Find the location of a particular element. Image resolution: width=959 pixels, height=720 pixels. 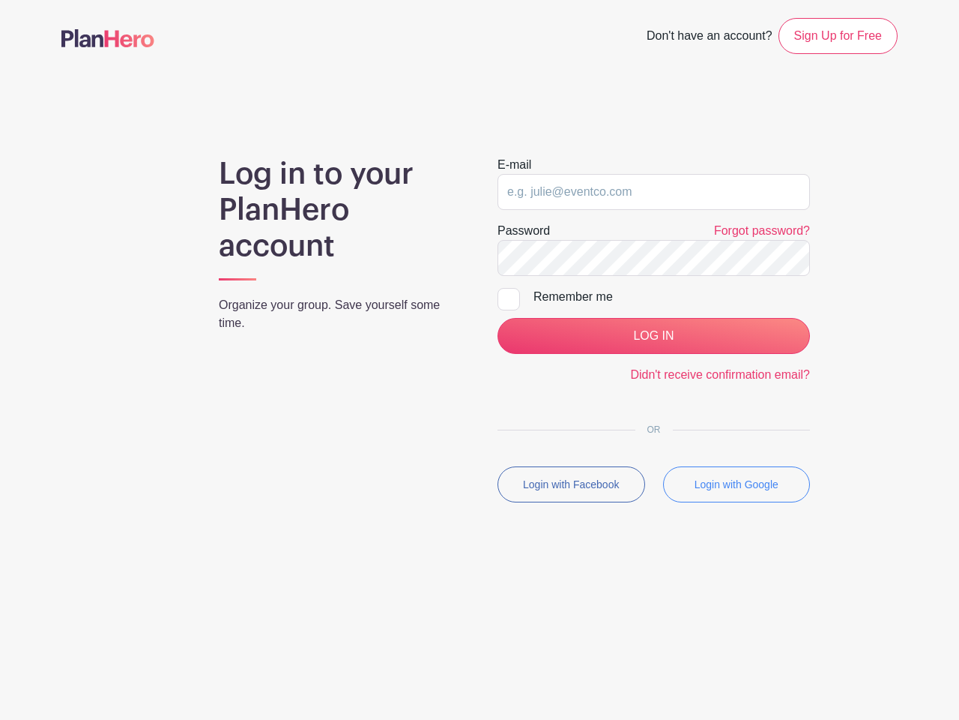

p: Organize your group. Save yourself some time. is located at coordinates (340, 314).